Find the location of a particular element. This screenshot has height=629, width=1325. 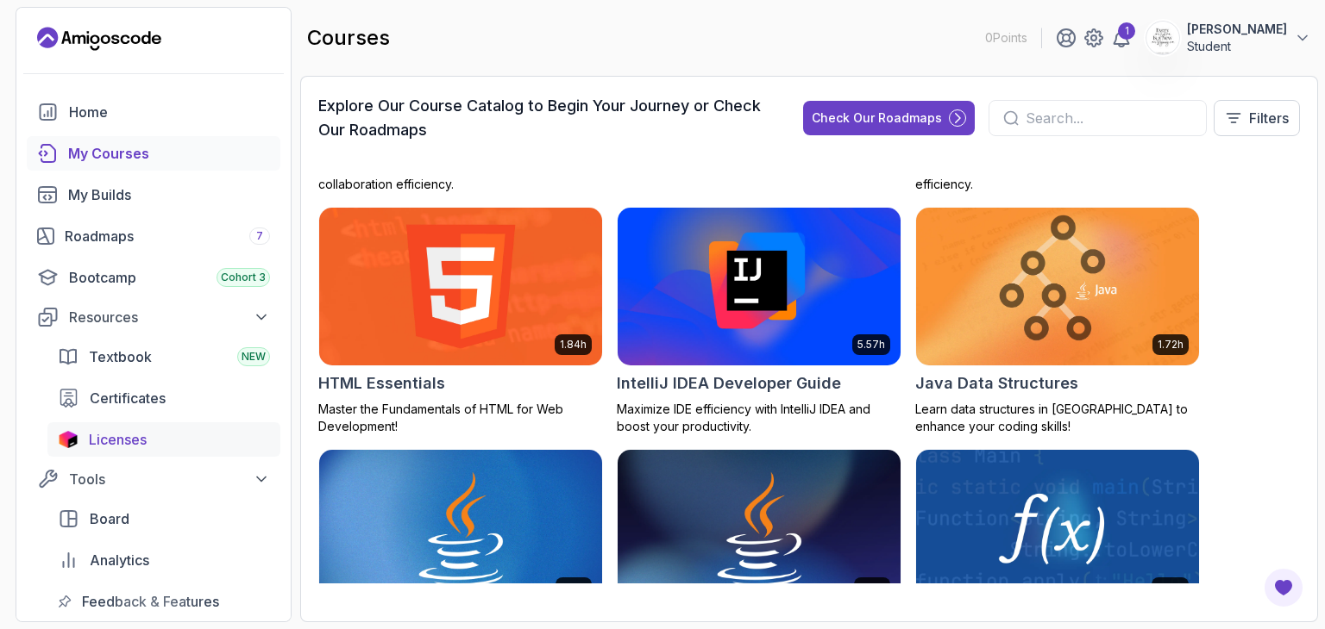

span: Certificates is located at coordinates (128, 398).